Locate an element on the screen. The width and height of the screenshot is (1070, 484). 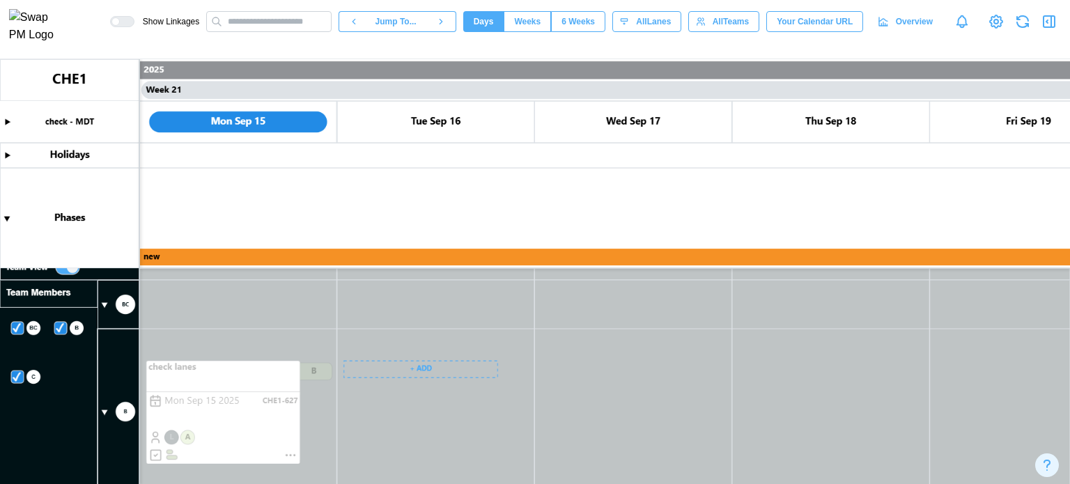
button: Days is located at coordinates (484, 22).